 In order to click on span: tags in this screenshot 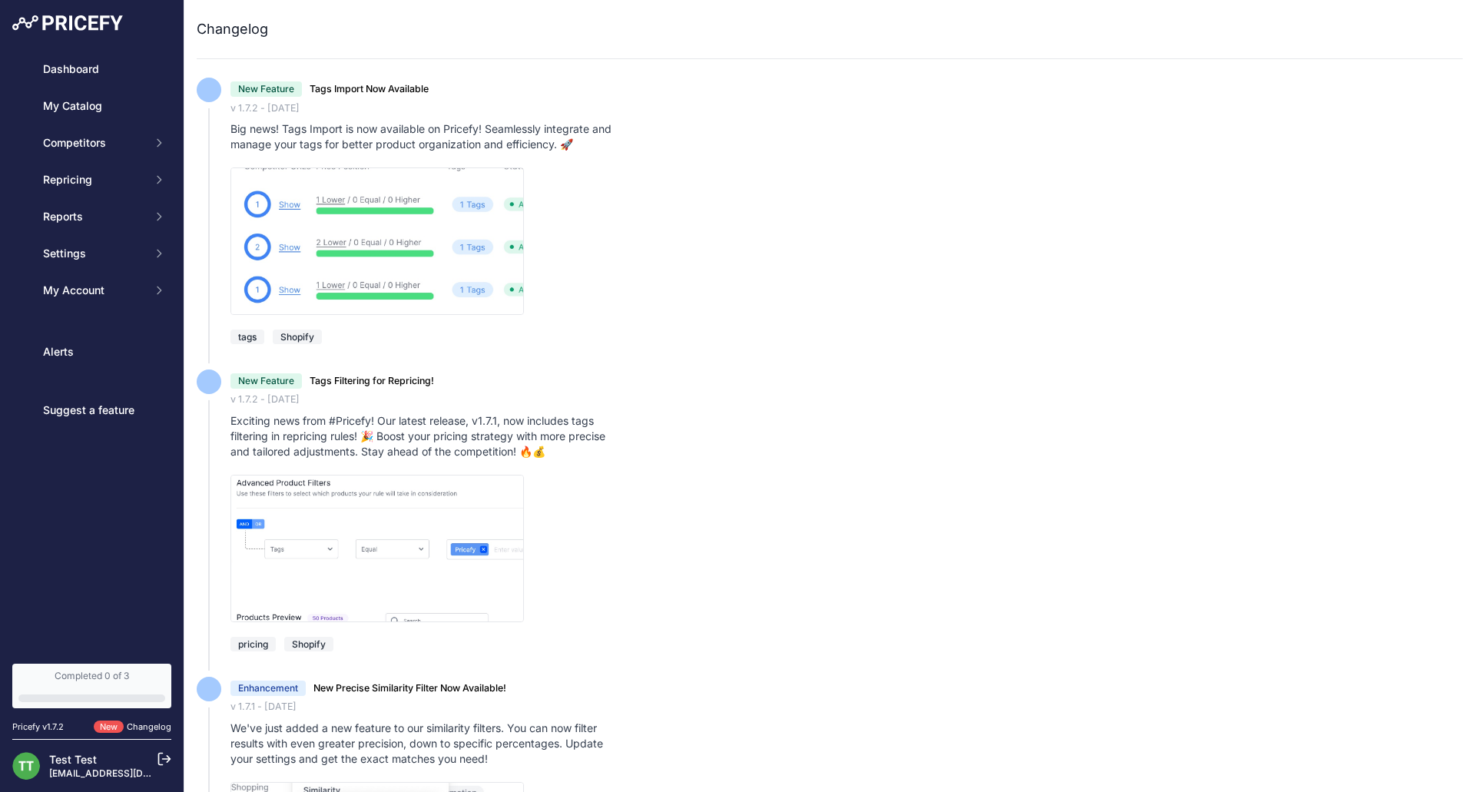, I will do `click(247, 337)`.